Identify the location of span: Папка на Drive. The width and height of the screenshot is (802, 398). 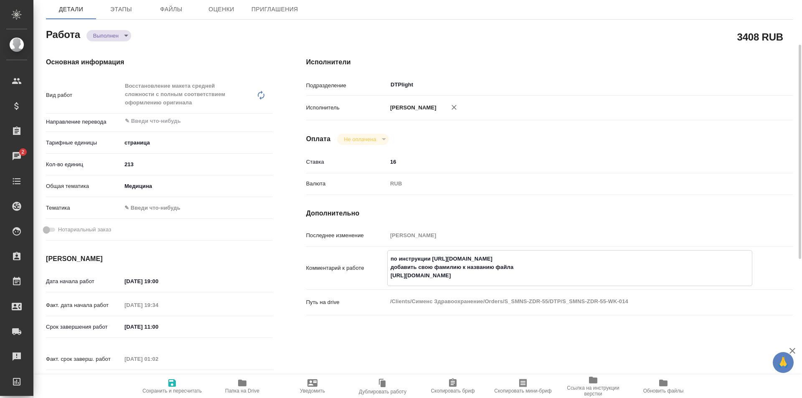
(242, 391).